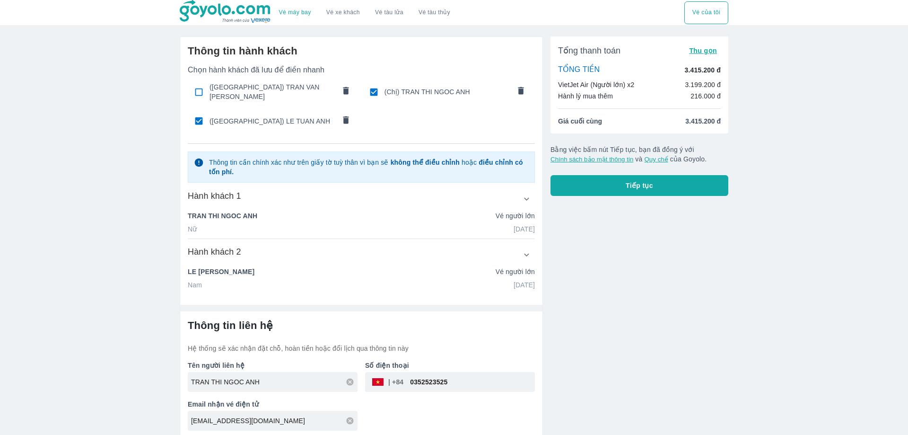 The width and height of the screenshot is (908, 435). Describe the element at coordinates (703, 51) in the screenshot. I see `button: Thu gọn` at that location.